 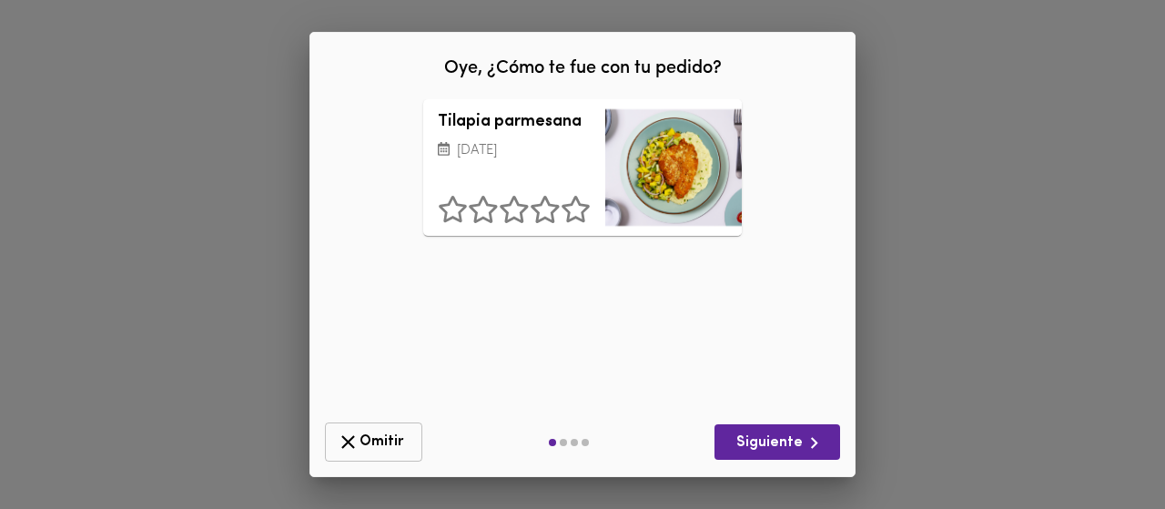 What do you see at coordinates (373, 442) in the screenshot?
I see `button: Omitir` at bounding box center [373, 442].